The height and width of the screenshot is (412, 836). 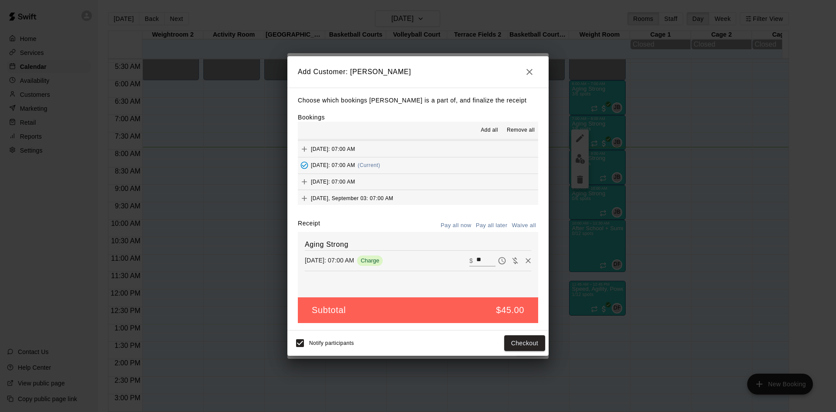 What do you see at coordinates (311, 117) in the screenshot?
I see `label: Bookings` at bounding box center [311, 117].